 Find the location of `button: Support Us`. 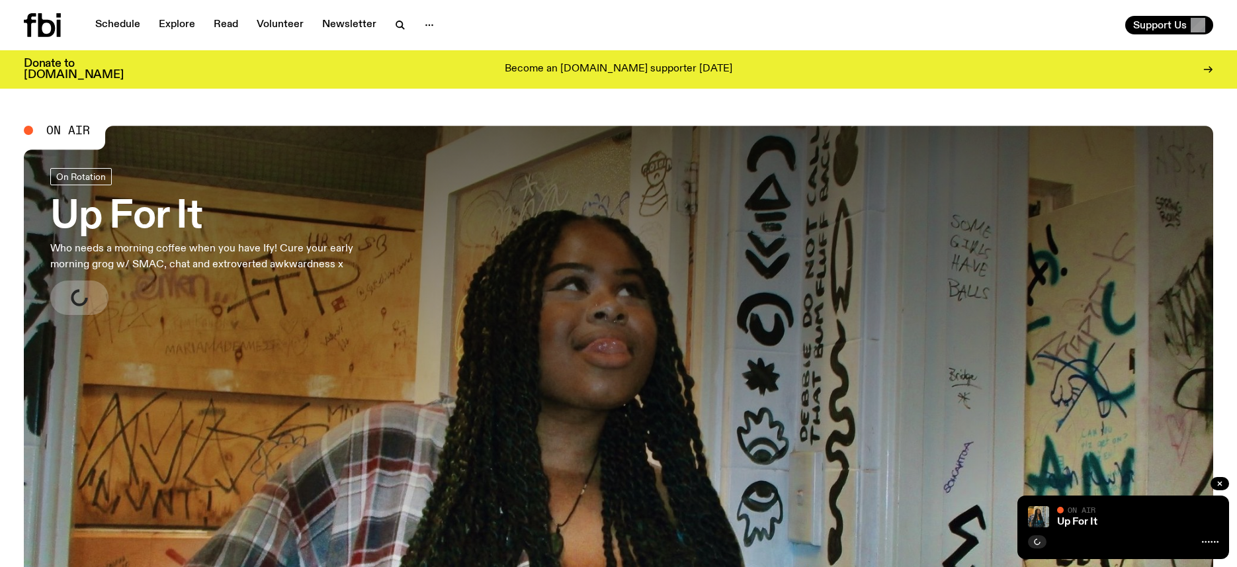

button: Support Us is located at coordinates (1169, 25).